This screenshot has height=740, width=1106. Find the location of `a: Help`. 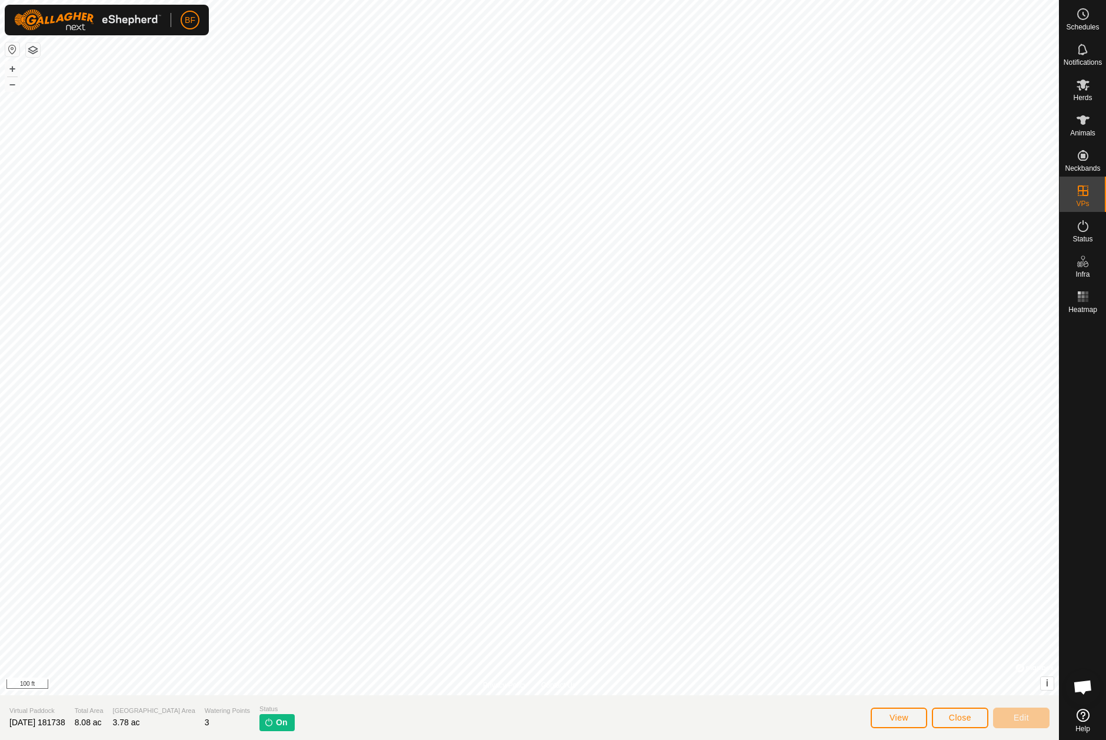

a: Help is located at coordinates (1083, 720).